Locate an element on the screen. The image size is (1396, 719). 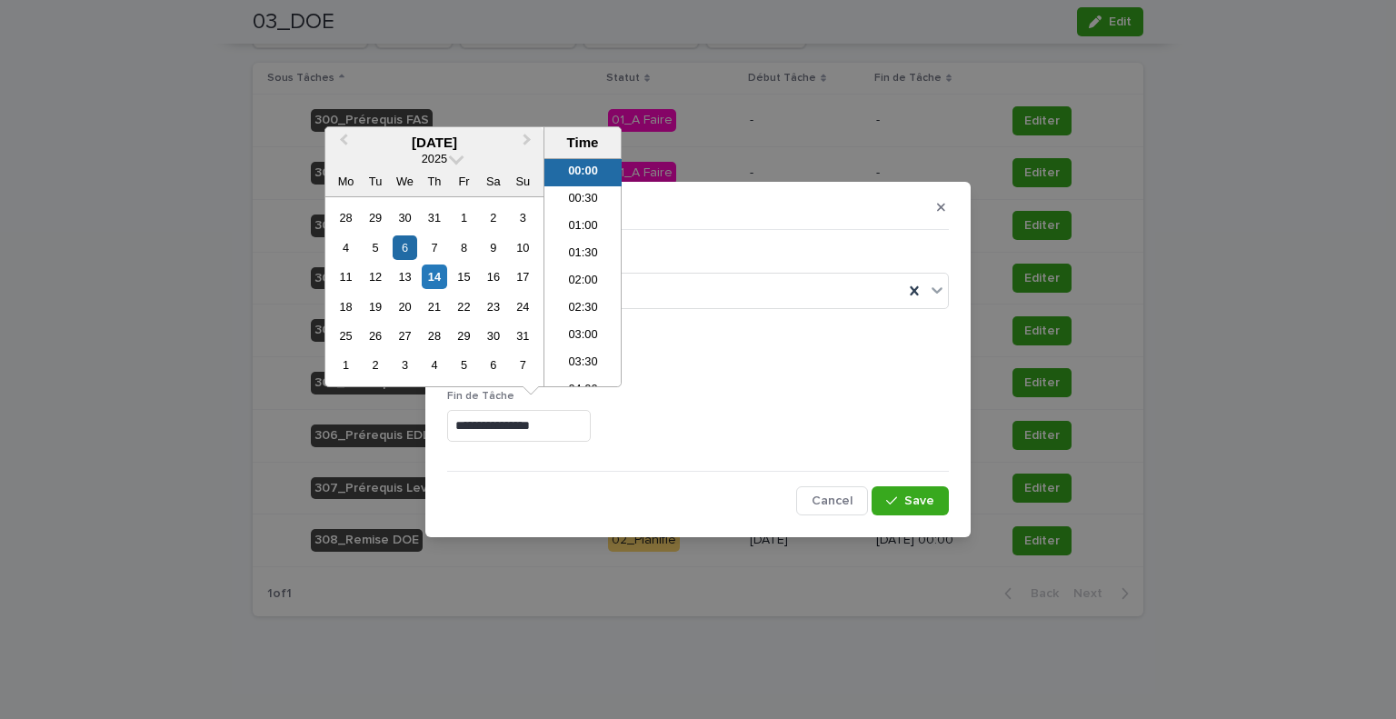
div: Choose Monday, 25 August 2025 is located at coordinates (345, 335).